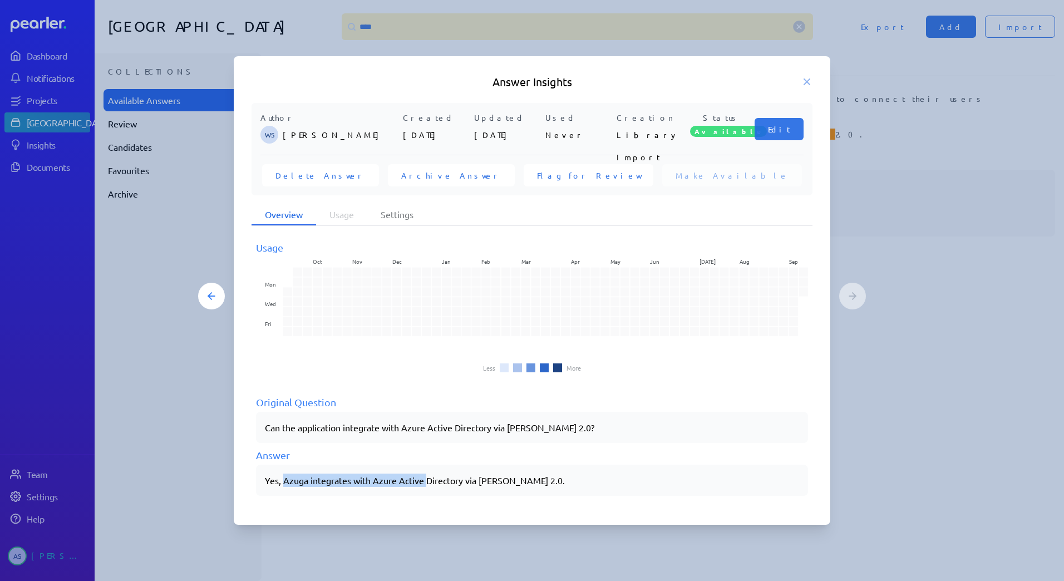 Image resolution: width=1064 pixels, height=581 pixels. I want to click on p: Updated, so click(508, 117).